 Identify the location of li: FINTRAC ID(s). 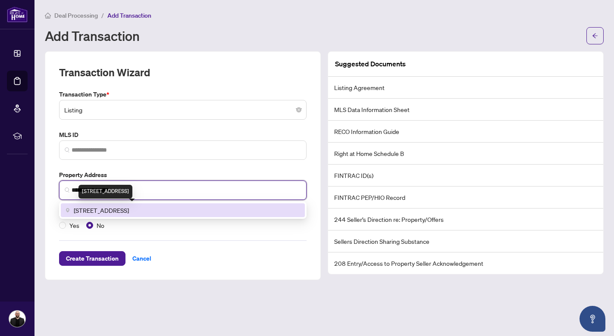
(466, 176).